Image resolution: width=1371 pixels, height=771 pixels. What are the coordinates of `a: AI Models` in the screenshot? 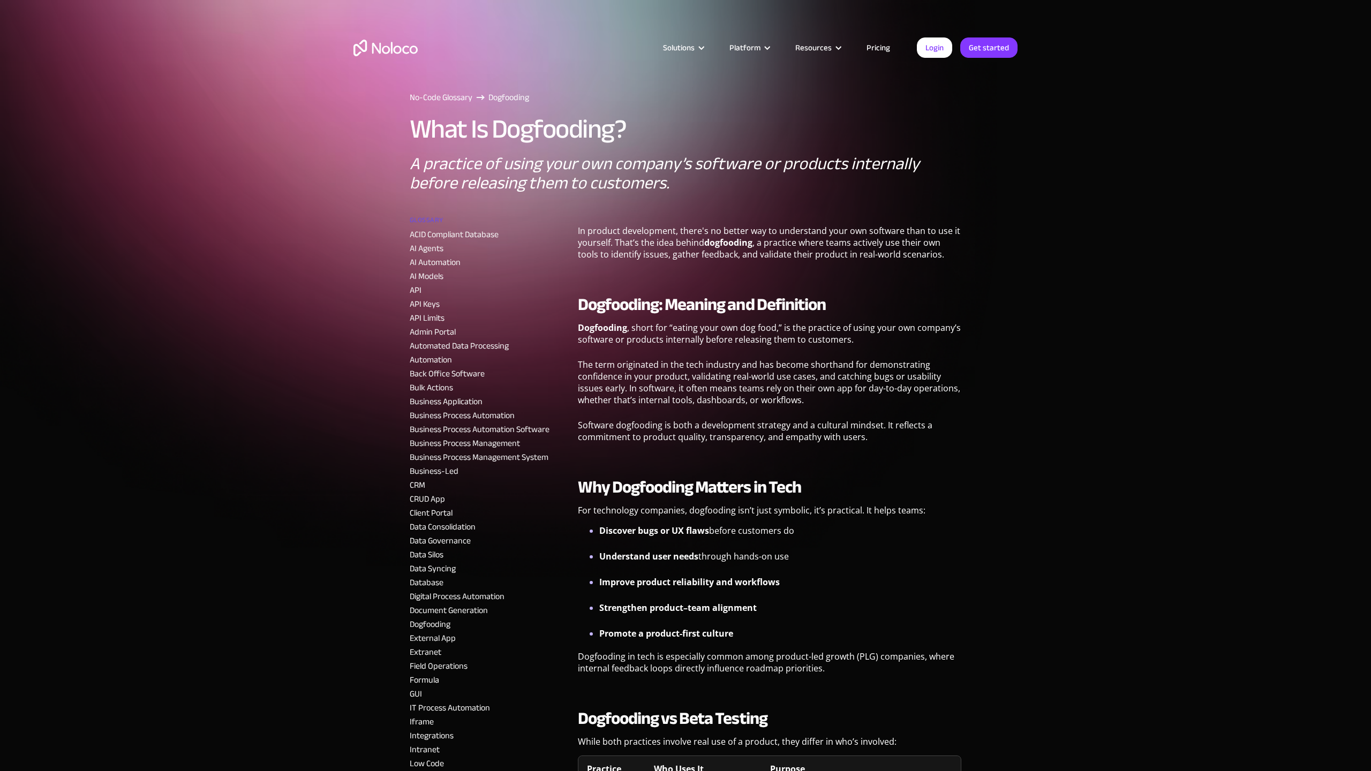 It's located at (426, 276).